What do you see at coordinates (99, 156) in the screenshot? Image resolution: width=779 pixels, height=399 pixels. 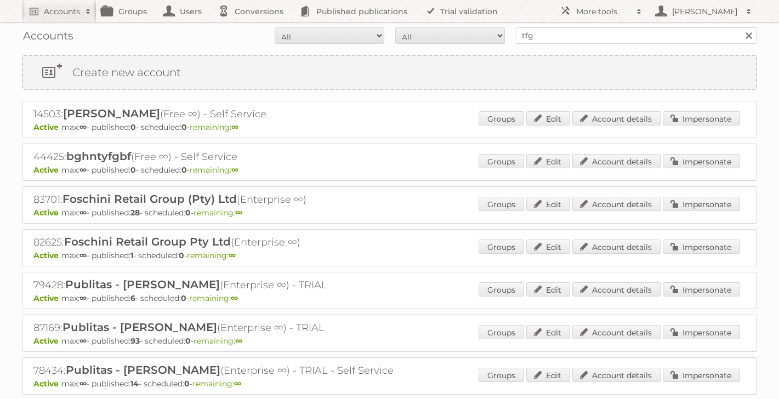 I see `span: bghntyfgbf` at bounding box center [99, 156].